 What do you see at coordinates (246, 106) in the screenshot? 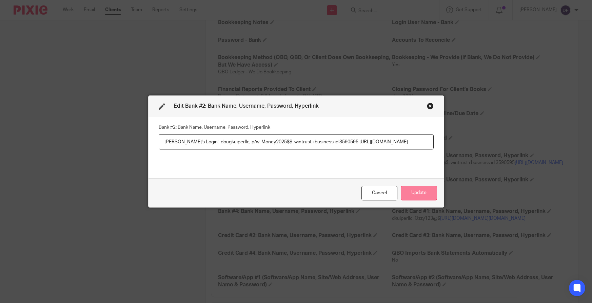
I see `span: Edit Bank #2: Bank Name, Username, Password, Hyperlink` at bounding box center [246, 106].